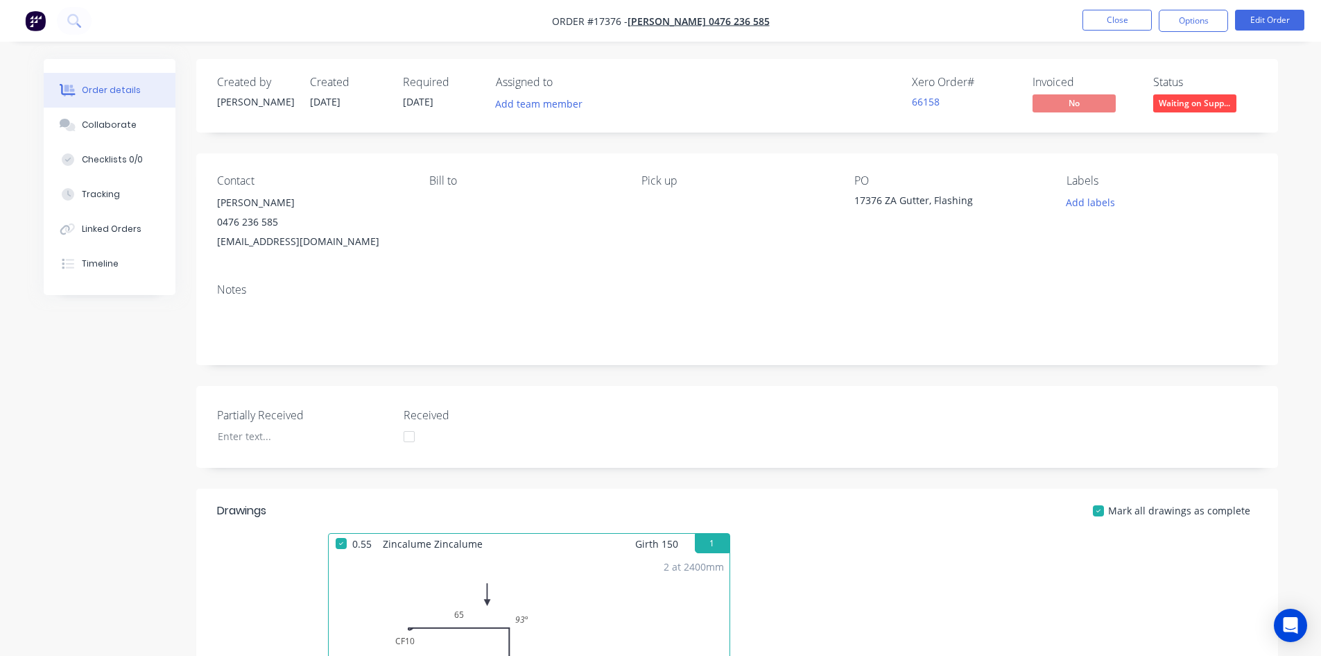 Image resolution: width=1321 pixels, height=656 pixels. Describe the element at coordinates (312, 180) in the screenshot. I see `div: Contact` at that location.